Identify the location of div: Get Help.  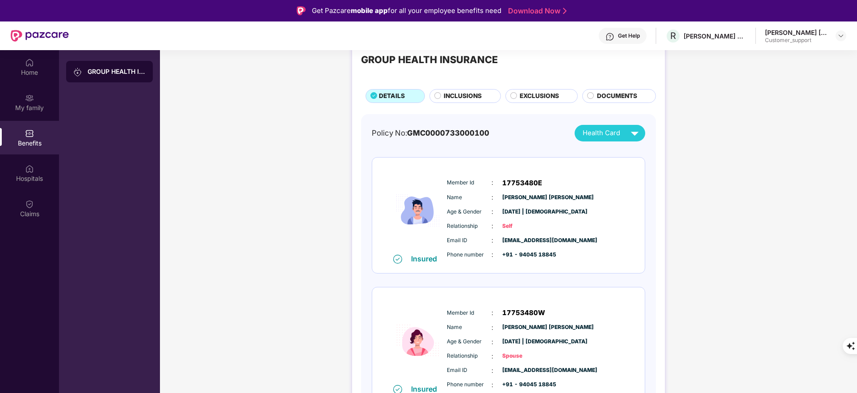
(629, 36).